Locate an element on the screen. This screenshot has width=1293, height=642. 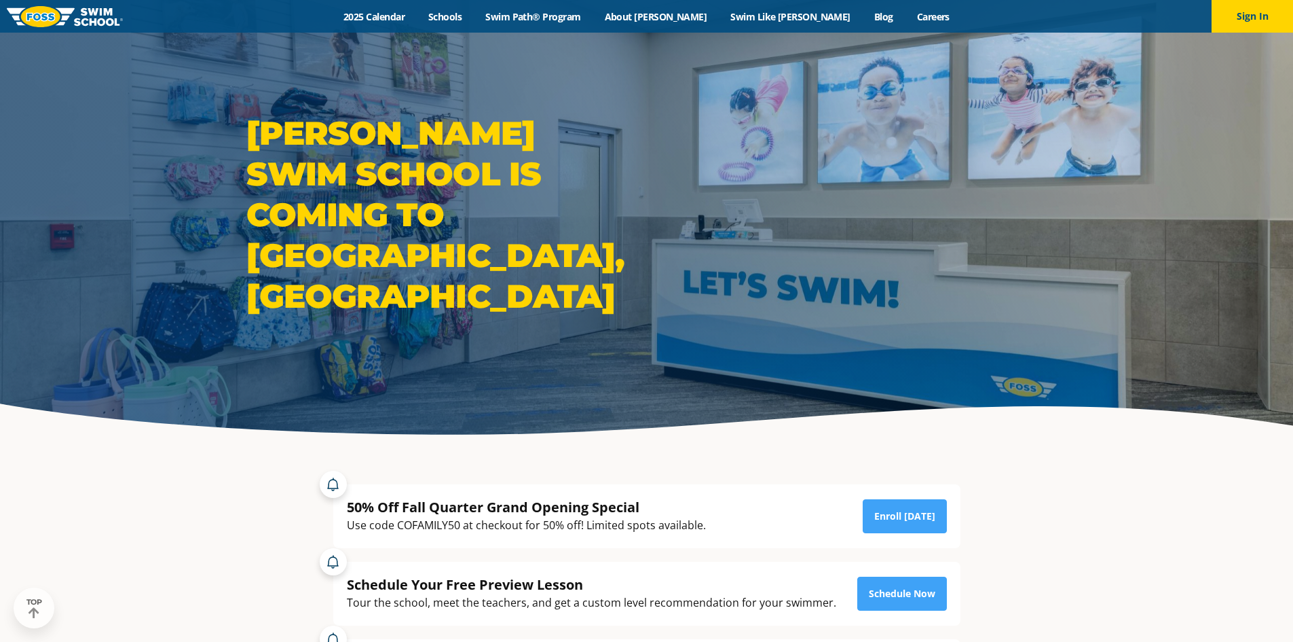
a: Swim Path® Program is located at coordinates (533, 16).